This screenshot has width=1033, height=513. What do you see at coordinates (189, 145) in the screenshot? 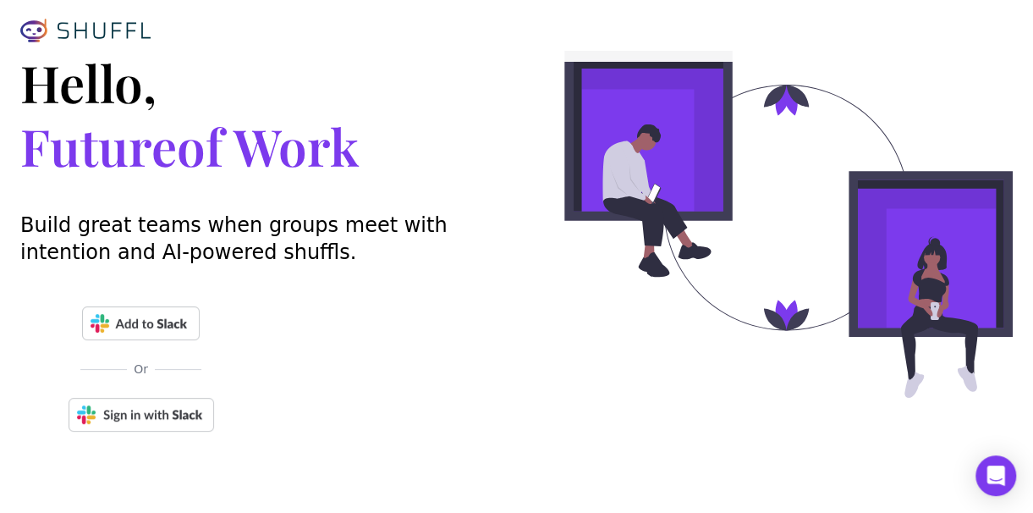
I see `span: Future` at bounding box center [189, 145].